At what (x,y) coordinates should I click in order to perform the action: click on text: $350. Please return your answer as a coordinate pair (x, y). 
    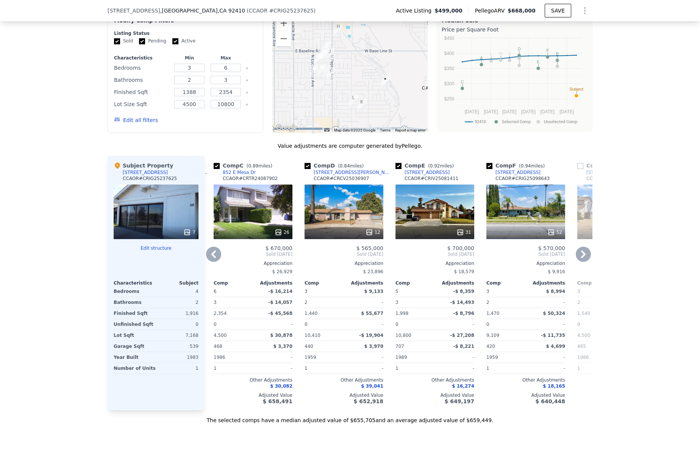
    Looking at the image, I should click on (449, 69).